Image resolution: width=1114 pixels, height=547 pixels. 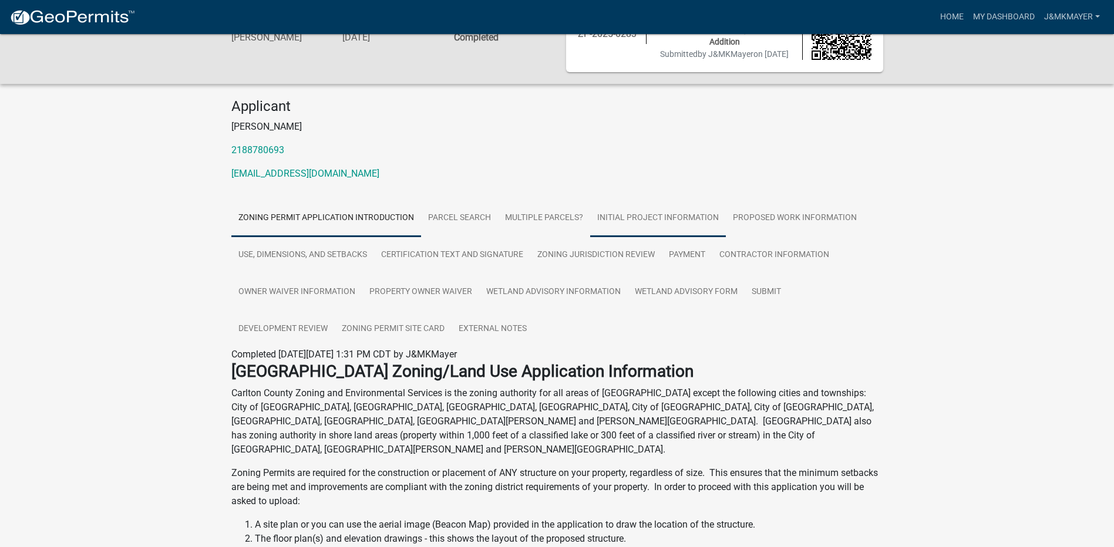 I want to click on a: J&MKMayer, so click(x=1072, y=17).